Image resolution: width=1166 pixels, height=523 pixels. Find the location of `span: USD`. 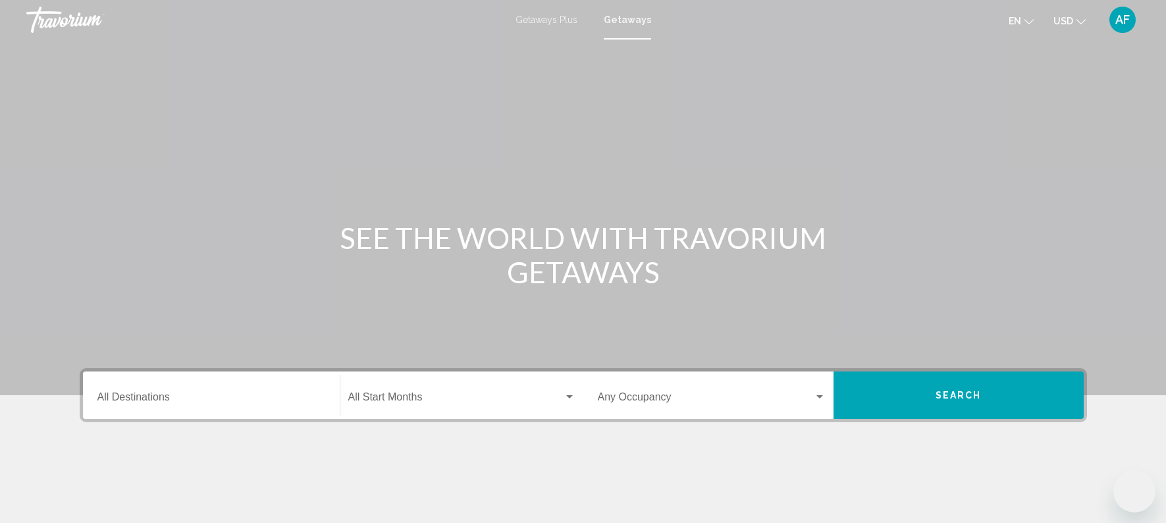

span: USD is located at coordinates (1064, 21).